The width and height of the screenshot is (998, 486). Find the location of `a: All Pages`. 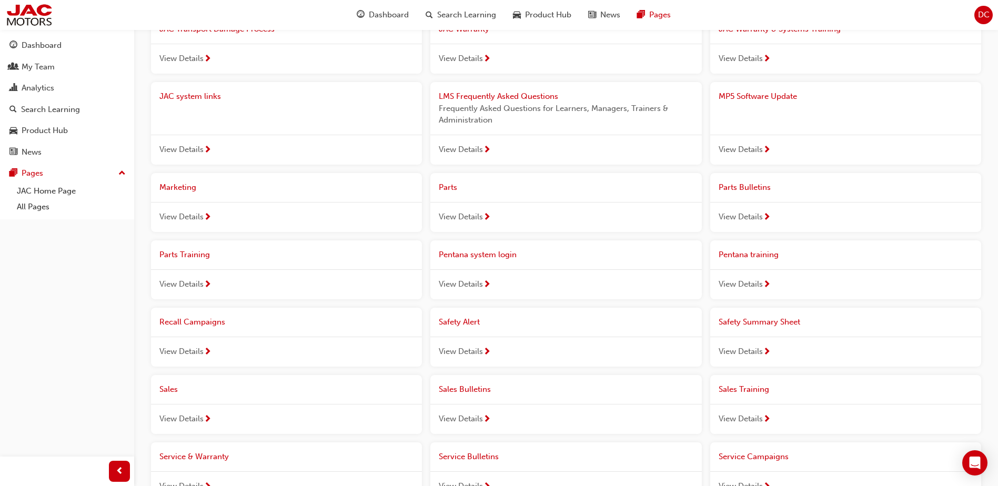

a: All Pages is located at coordinates (71, 207).